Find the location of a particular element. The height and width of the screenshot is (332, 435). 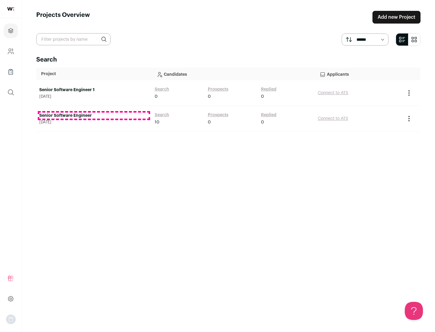

a: Senior Software Engineer is located at coordinates (94, 116).